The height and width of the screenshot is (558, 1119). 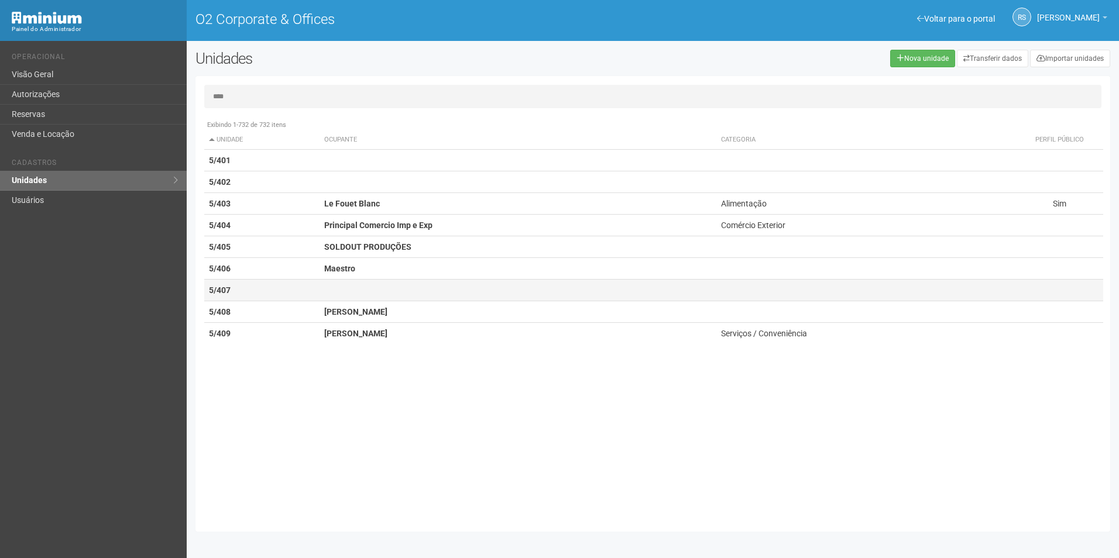 I want to click on div: Painel do Administrador, so click(x=95, y=29).